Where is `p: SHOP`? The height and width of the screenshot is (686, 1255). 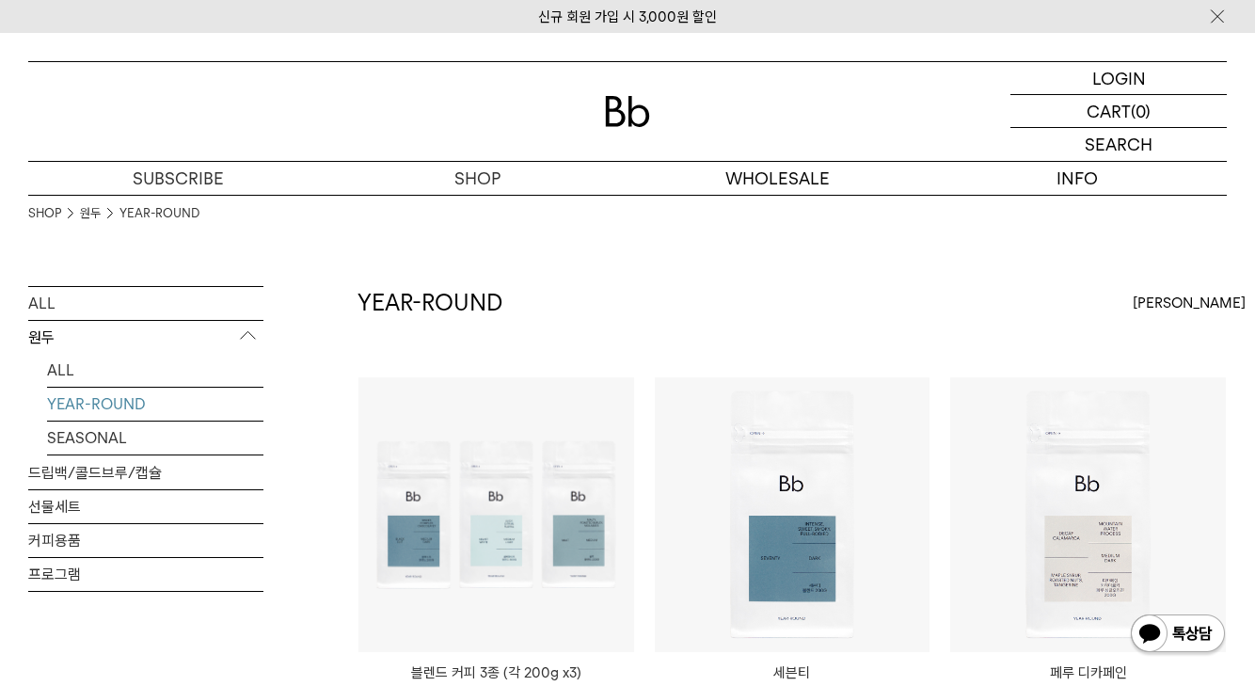
p: SHOP is located at coordinates (478, 178).